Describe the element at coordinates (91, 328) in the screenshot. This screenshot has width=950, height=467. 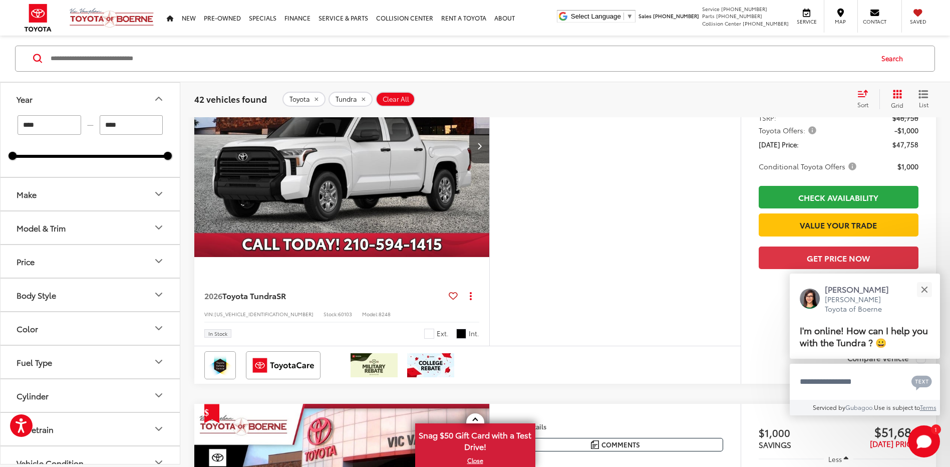
I see `button: ColorColor` at that location.